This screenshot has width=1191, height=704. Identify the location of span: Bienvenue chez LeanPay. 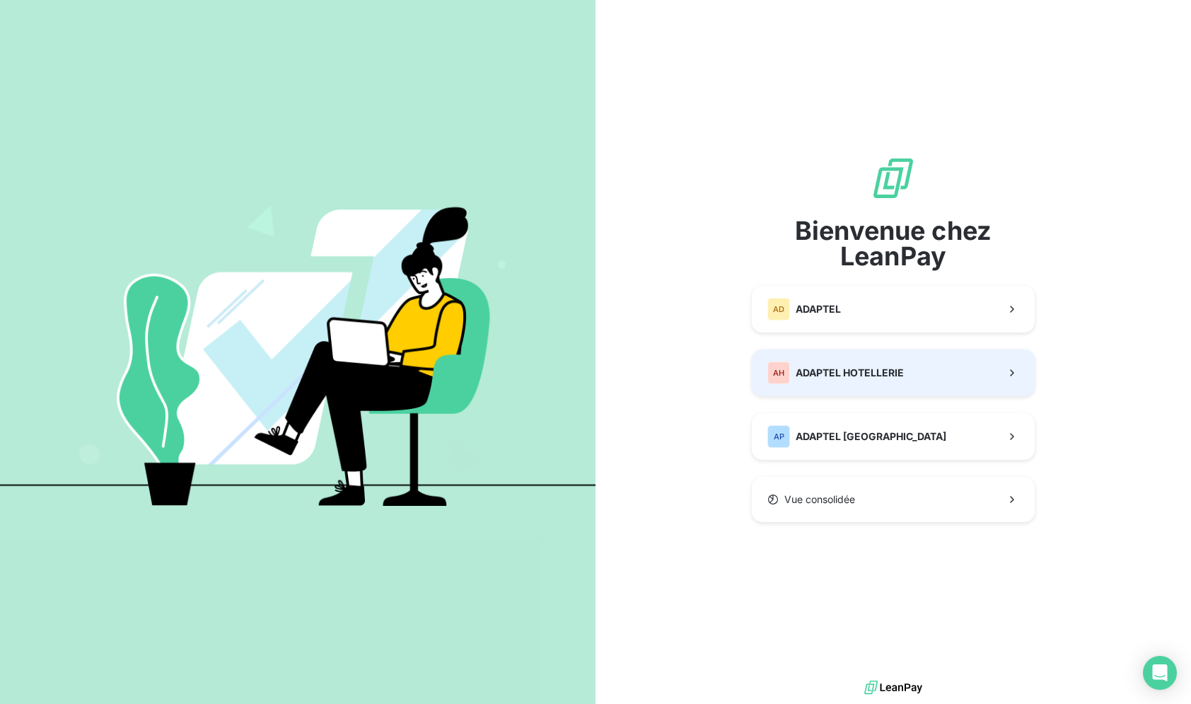
(894, 243).